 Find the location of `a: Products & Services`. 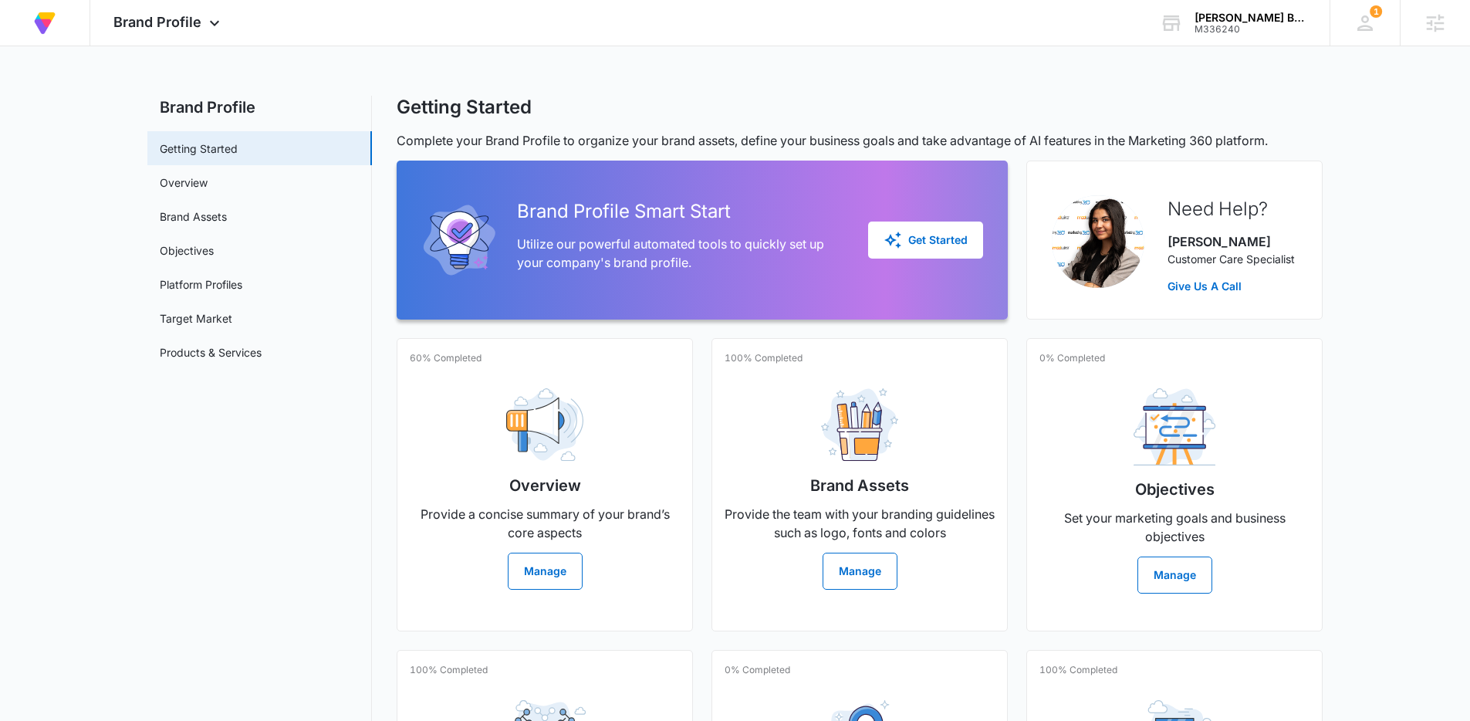

a: Products & Services is located at coordinates (211, 352).